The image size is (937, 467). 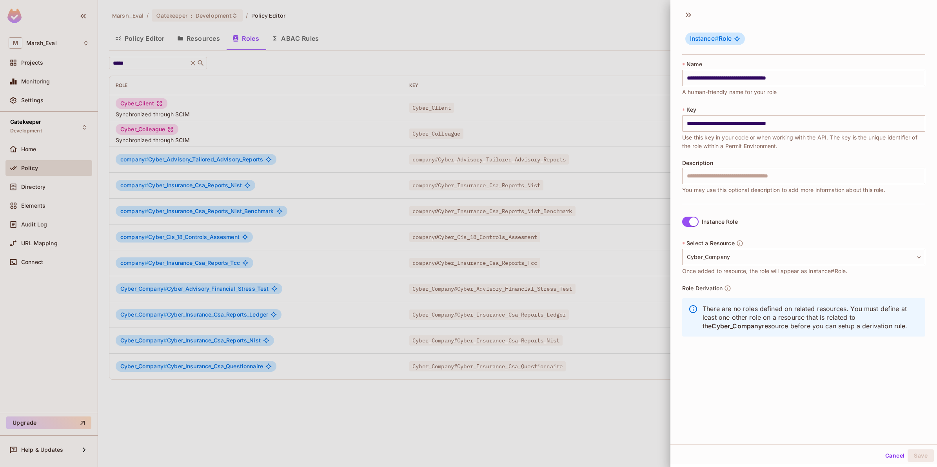 What do you see at coordinates (764, 271) in the screenshot?
I see `span: Once added to resource, the role will appear as Instance#Role.` at bounding box center [764, 271].